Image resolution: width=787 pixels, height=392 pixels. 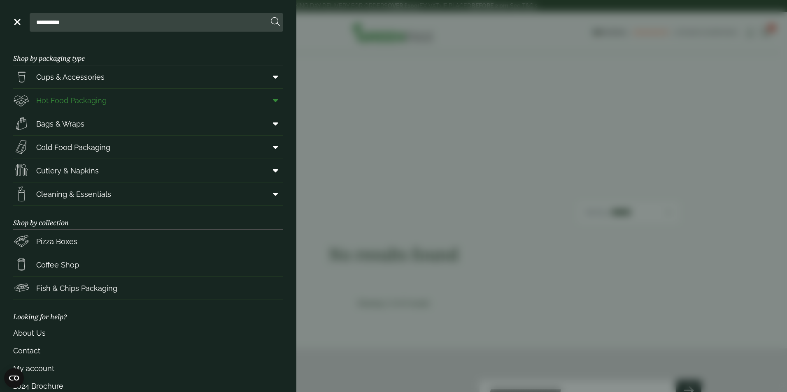 What do you see at coordinates (60, 124) in the screenshot?
I see `span: Bags & Wraps` at bounding box center [60, 124].